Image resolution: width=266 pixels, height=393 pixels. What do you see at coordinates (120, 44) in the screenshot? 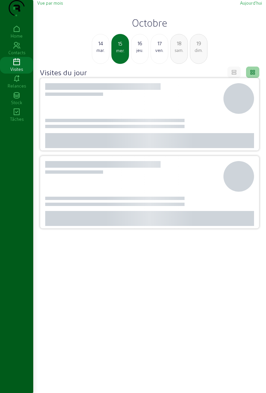
I see `div: 15` at bounding box center [120, 44].